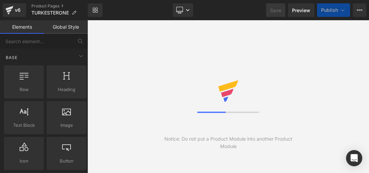 This screenshot has width=369, height=173. I want to click on span: Base, so click(11, 57).